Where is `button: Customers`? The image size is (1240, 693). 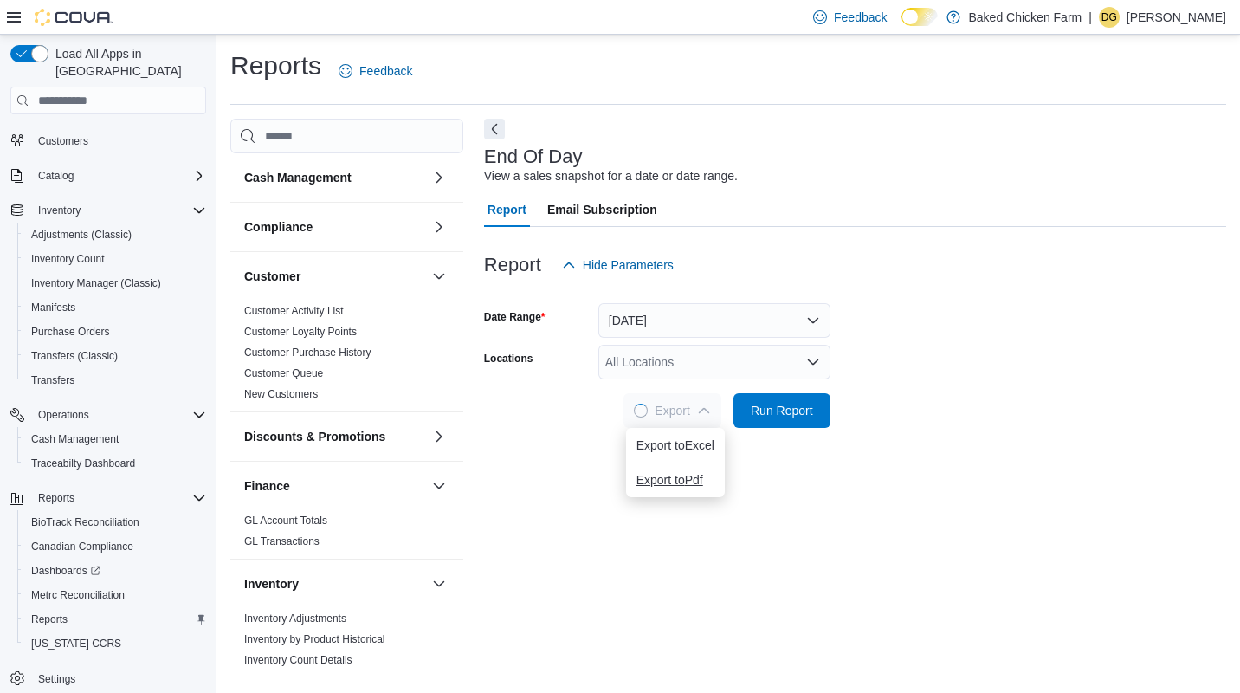 button: Customers is located at coordinates (108, 139).